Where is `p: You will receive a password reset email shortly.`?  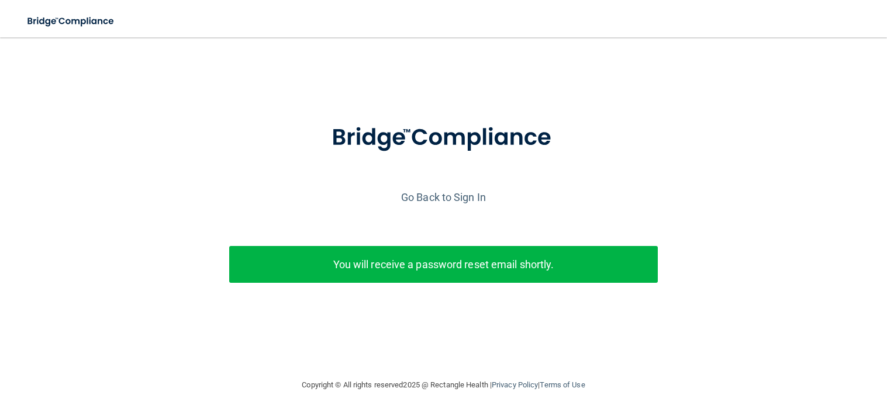 p: You will receive a password reset email shortly. is located at coordinates (444, 264).